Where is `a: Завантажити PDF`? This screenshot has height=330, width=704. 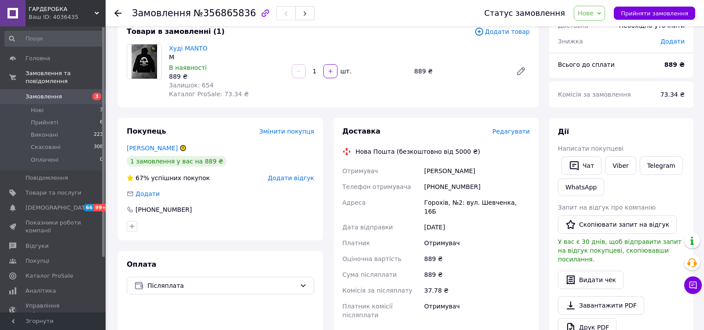 a: Завантажити PDF is located at coordinates (601, 306).